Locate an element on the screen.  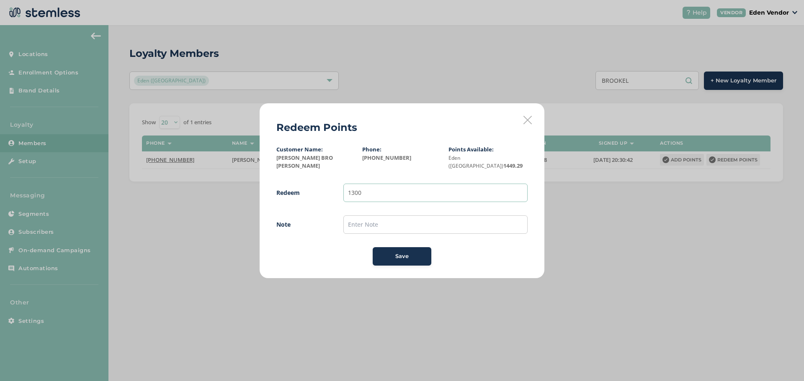
label: 1449.29 is located at coordinates (488, 162).